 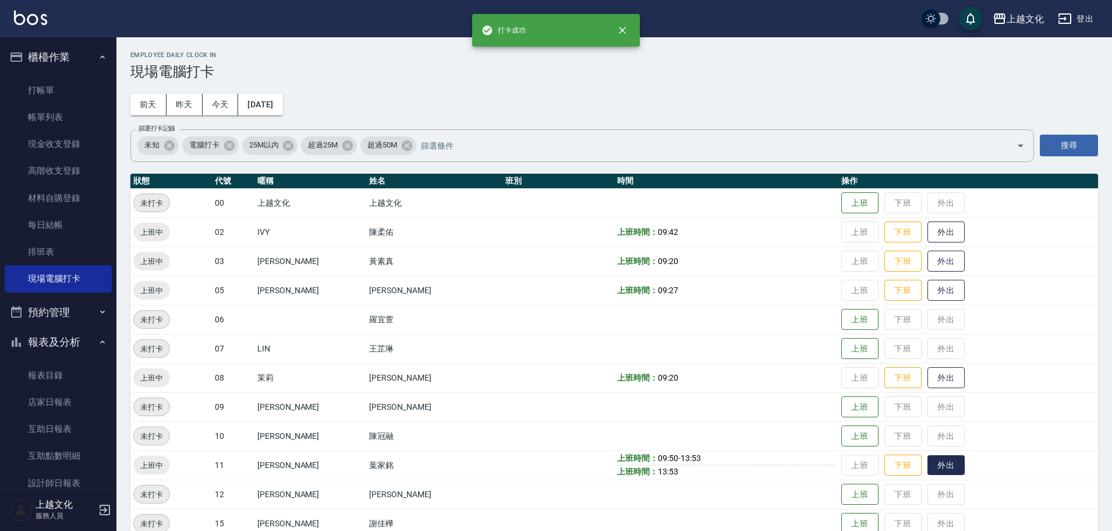 I want to click on th: 操作, so click(x=969, y=181).